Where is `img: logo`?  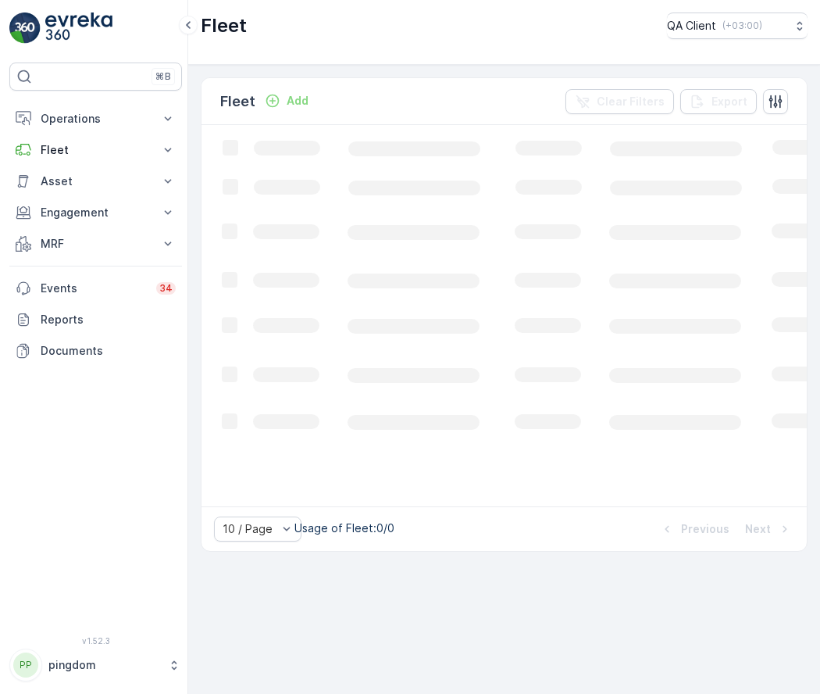
img: logo is located at coordinates (25, 28).